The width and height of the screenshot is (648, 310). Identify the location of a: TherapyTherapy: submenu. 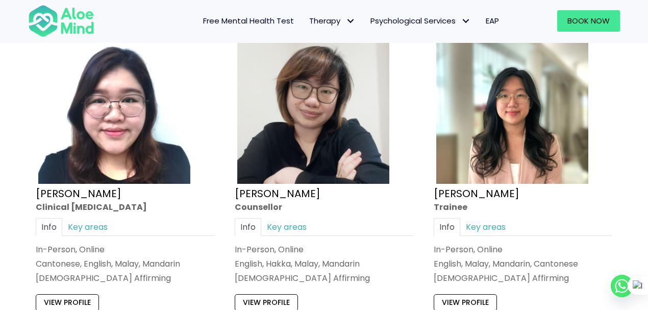
(332, 21).